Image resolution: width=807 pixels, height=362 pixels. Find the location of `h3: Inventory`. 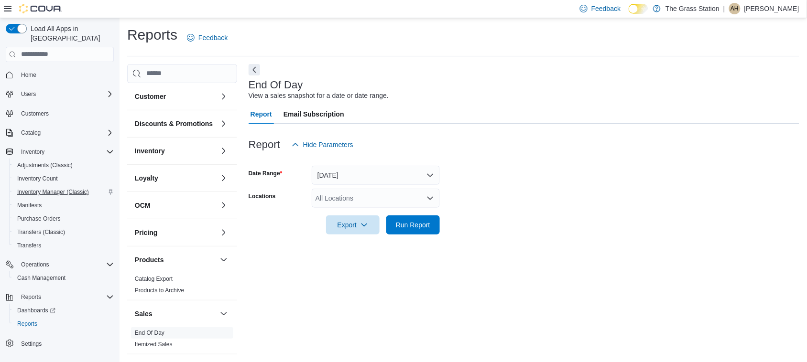

h3: Inventory is located at coordinates (150, 151).